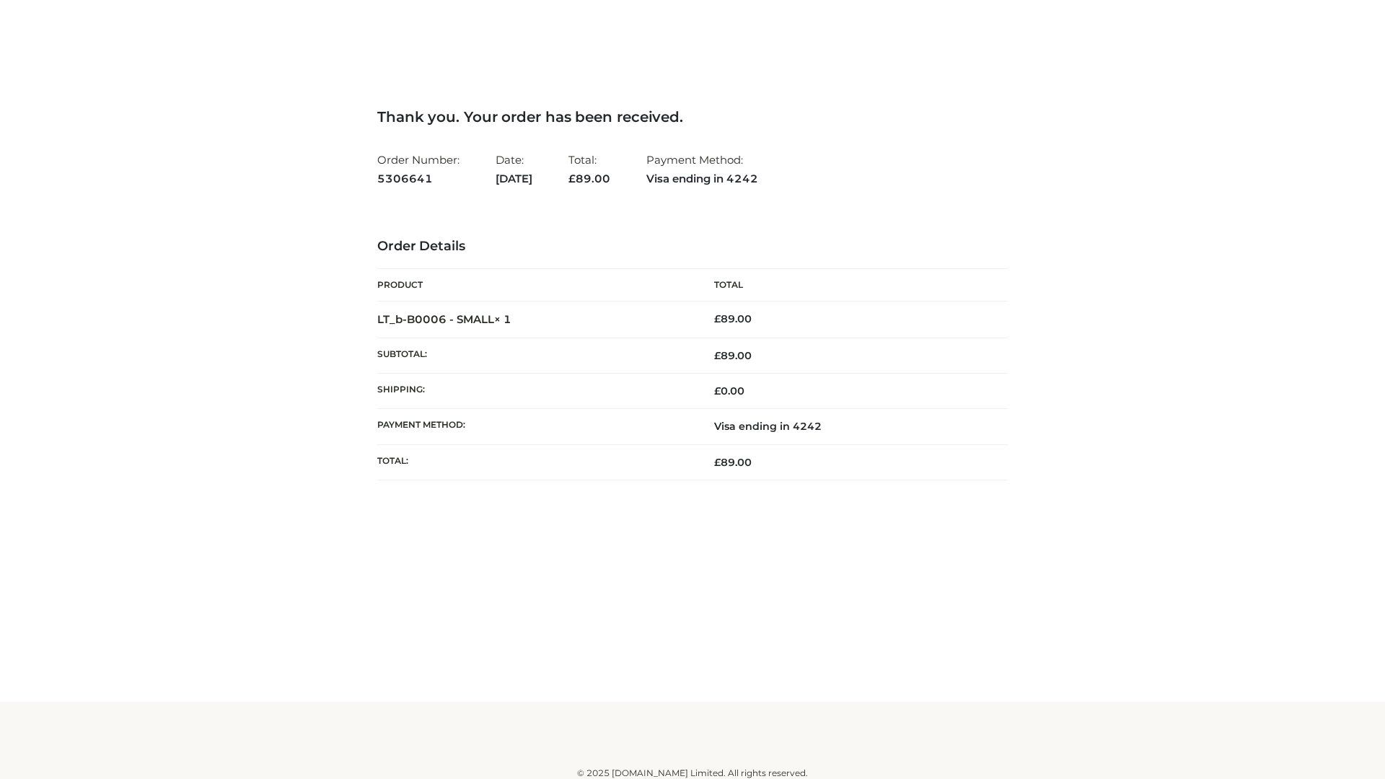 This screenshot has width=1385, height=779. What do you see at coordinates (535, 426) in the screenshot?
I see `th: Payment method:` at bounding box center [535, 426].